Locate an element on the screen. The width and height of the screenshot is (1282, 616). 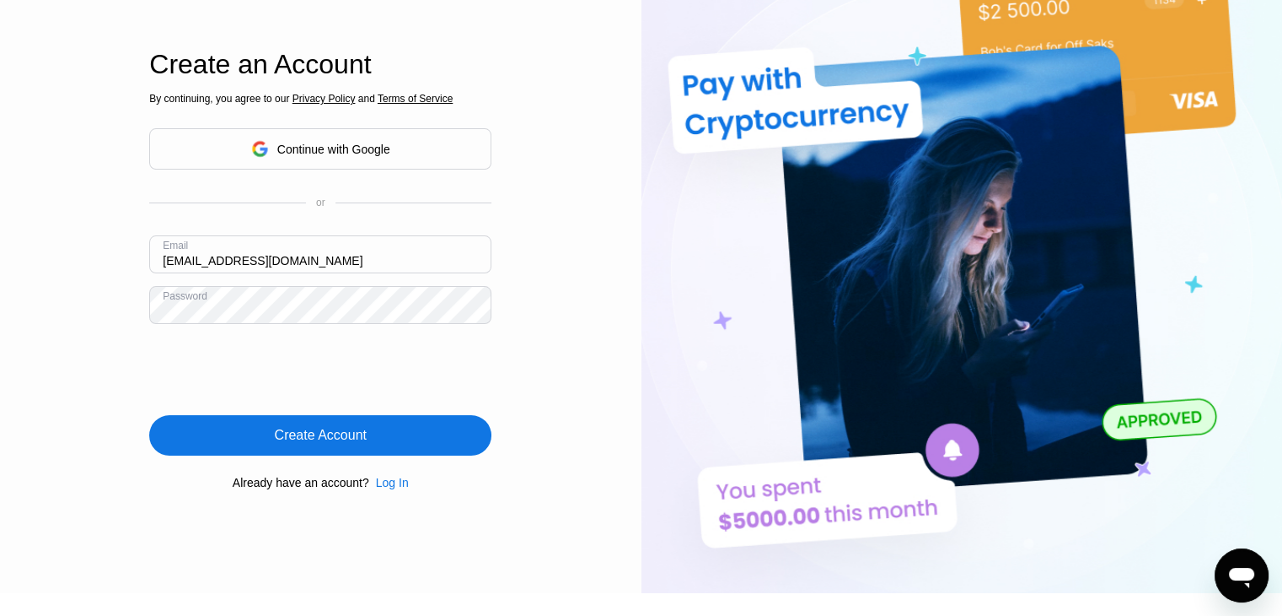
div: By continuing, you agree to our is located at coordinates (320, 99).